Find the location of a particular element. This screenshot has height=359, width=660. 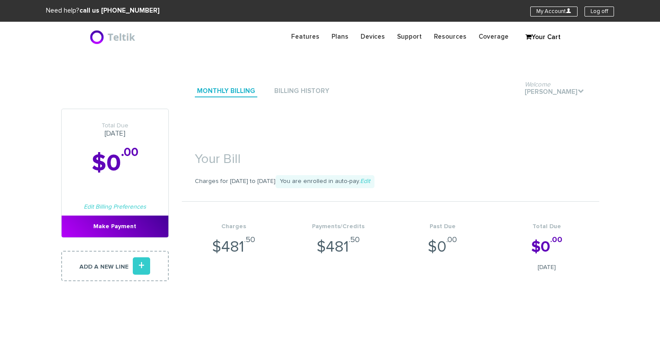

a: Log off is located at coordinates (600, 11).